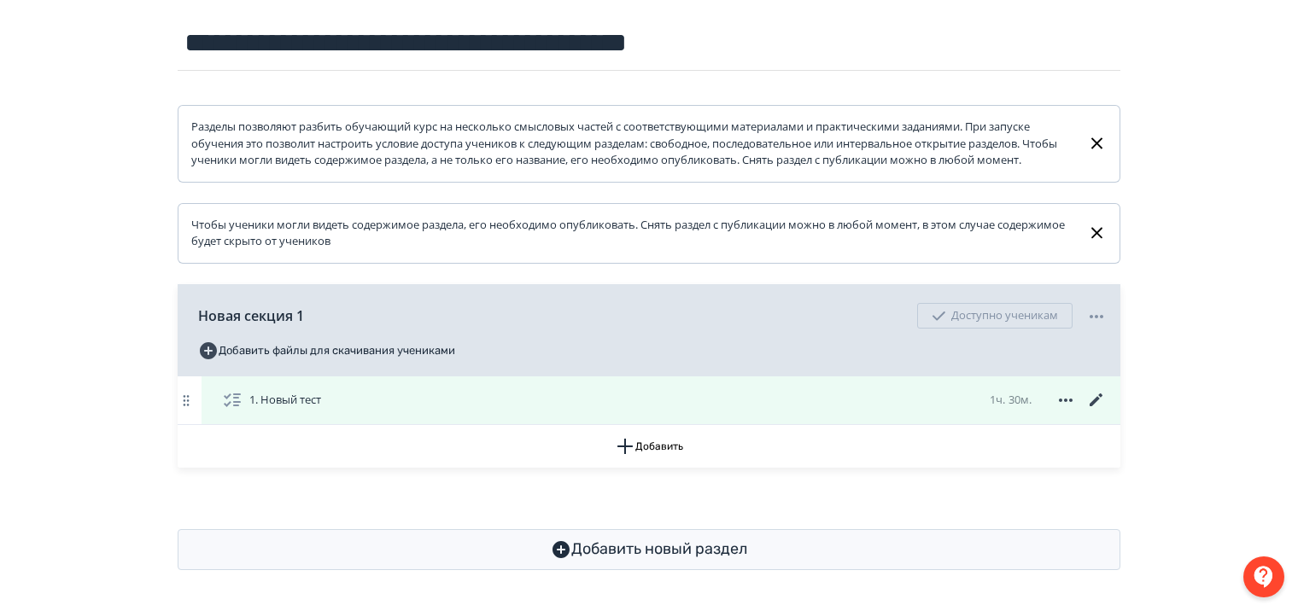 The height and width of the screenshot is (611, 1298). What do you see at coordinates (326, 351) in the screenshot?
I see `button: Добавить файлы для скачивания учениками` at bounding box center [326, 351].